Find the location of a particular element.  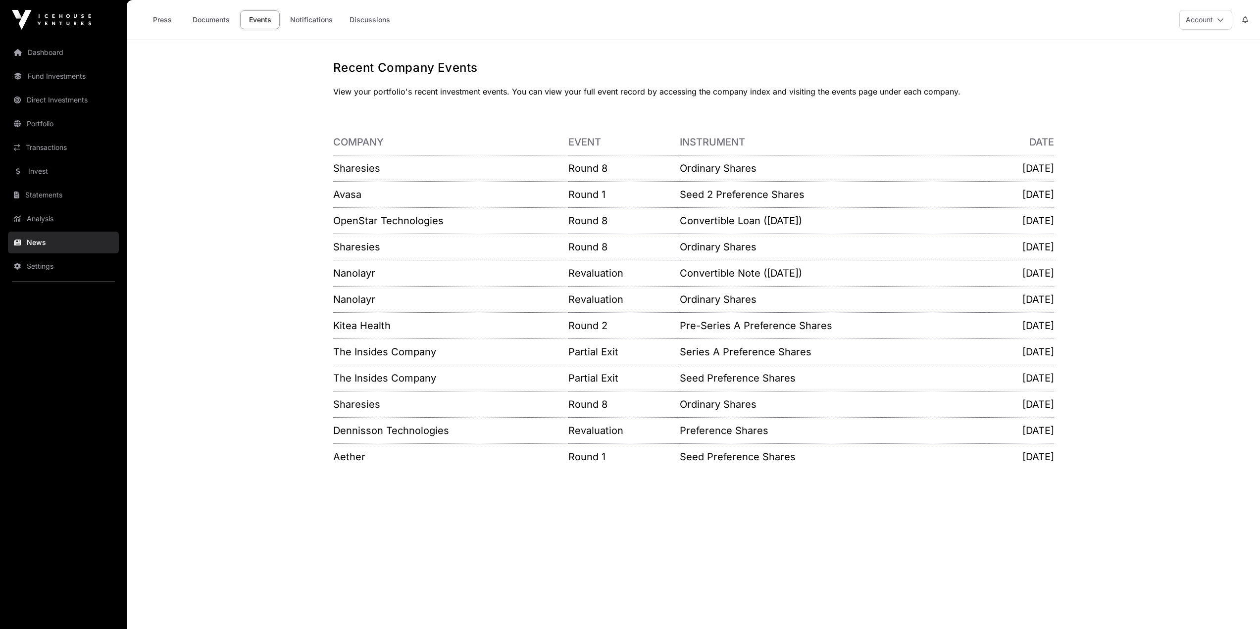

a: Portfolio is located at coordinates (63, 124).